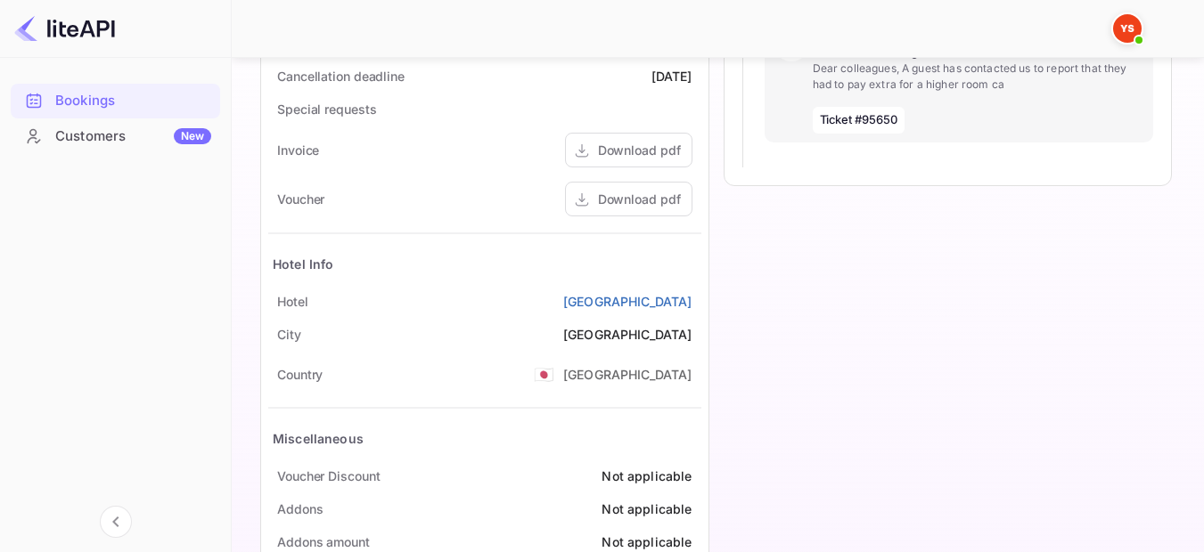 Image resolution: width=1204 pixels, height=552 pixels. What do you see at coordinates (318, 438) in the screenshot?
I see `div: Miscellaneous` at bounding box center [318, 438].